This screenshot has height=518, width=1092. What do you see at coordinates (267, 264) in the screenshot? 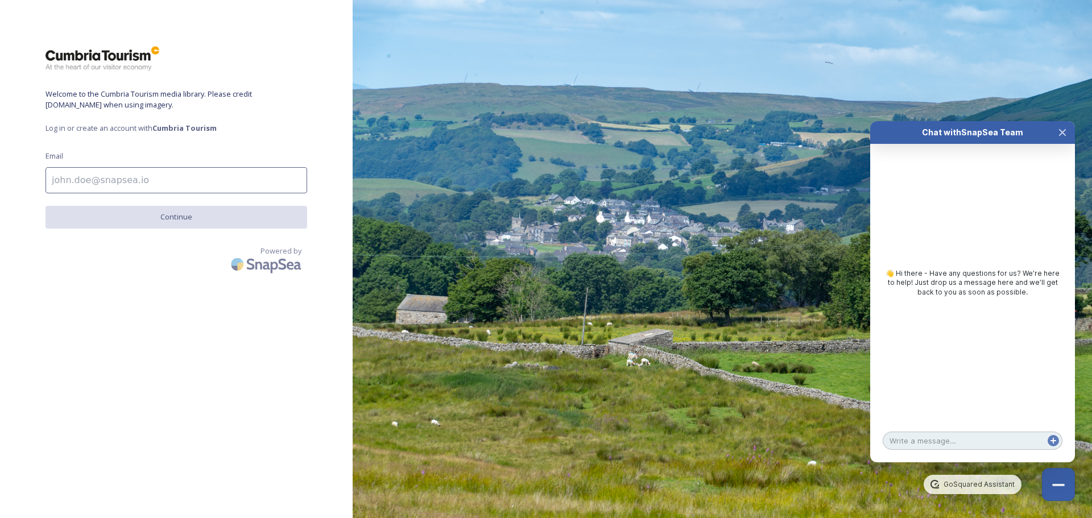
I see `img: SnapSea Logo` at bounding box center [267, 264].